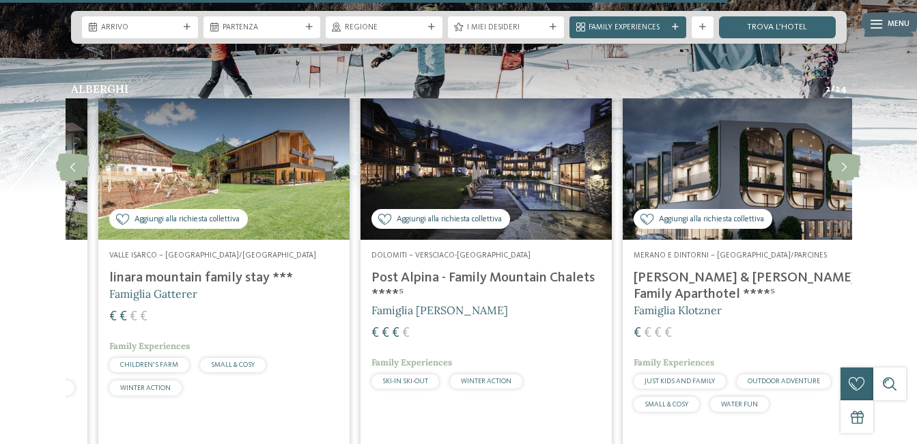 This screenshot has height=444, width=917. What do you see at coordinates (678, 310) in the screenshot?
I see `span: Famiglia Klotzner` at bounding box center [678, 310].